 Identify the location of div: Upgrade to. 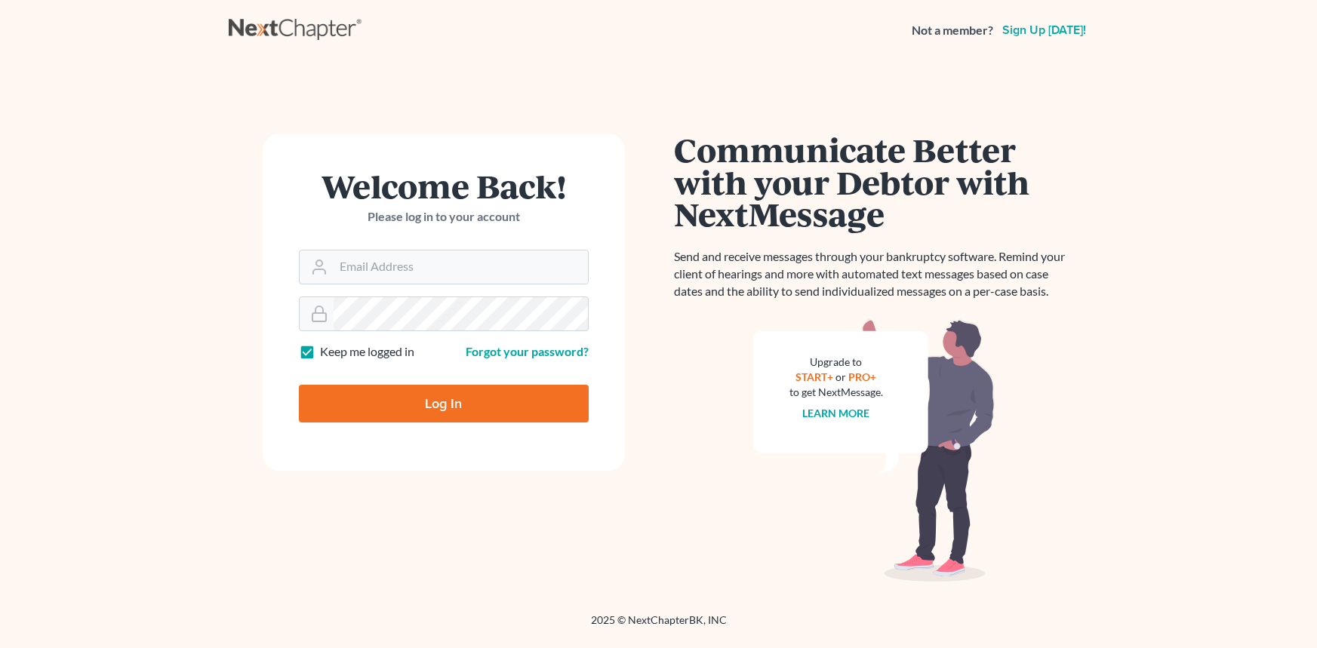
(836, 362).